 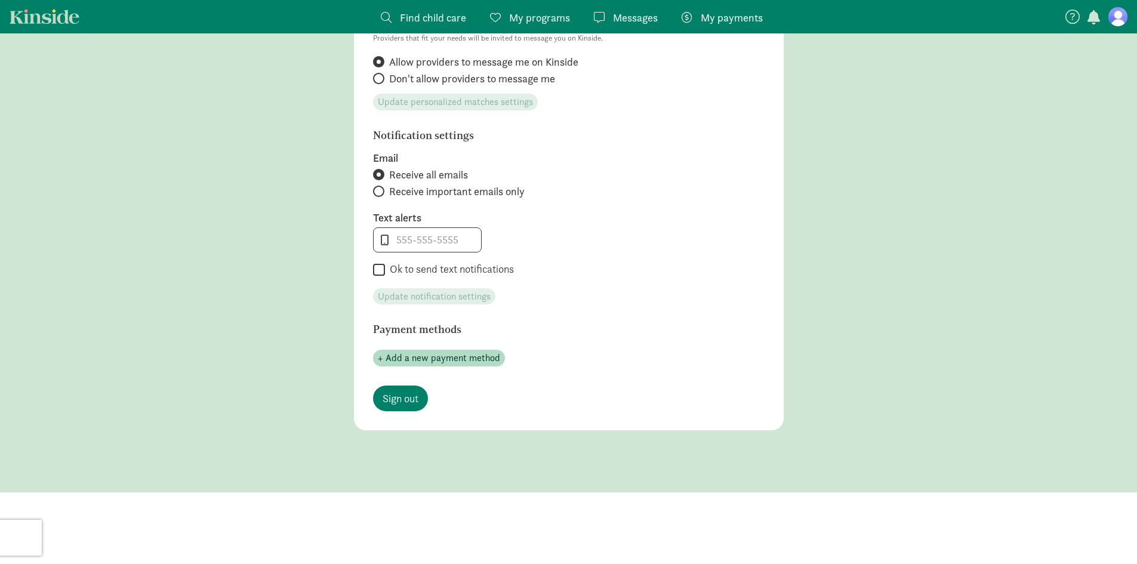 I want to click on span: My programs, so click(x=539, y=17).